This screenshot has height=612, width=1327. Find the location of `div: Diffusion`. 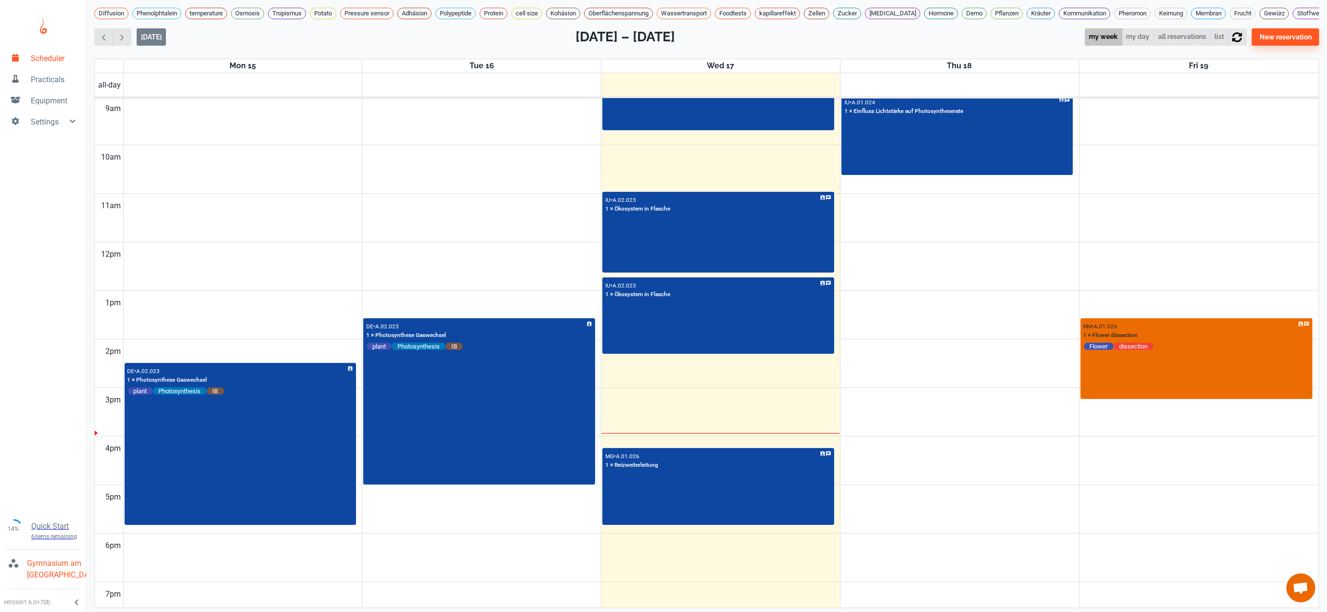

div: Diffusion is located at coordinates (111, 13).